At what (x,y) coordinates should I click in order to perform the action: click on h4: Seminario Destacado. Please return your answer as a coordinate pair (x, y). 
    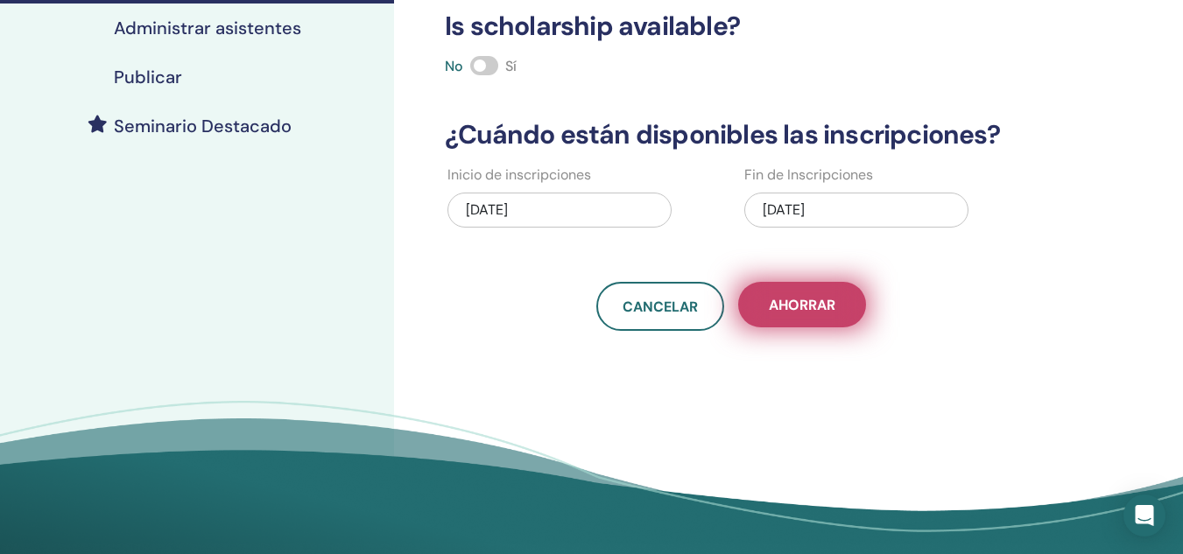
    Looking at the image, I should click on (202, 126).